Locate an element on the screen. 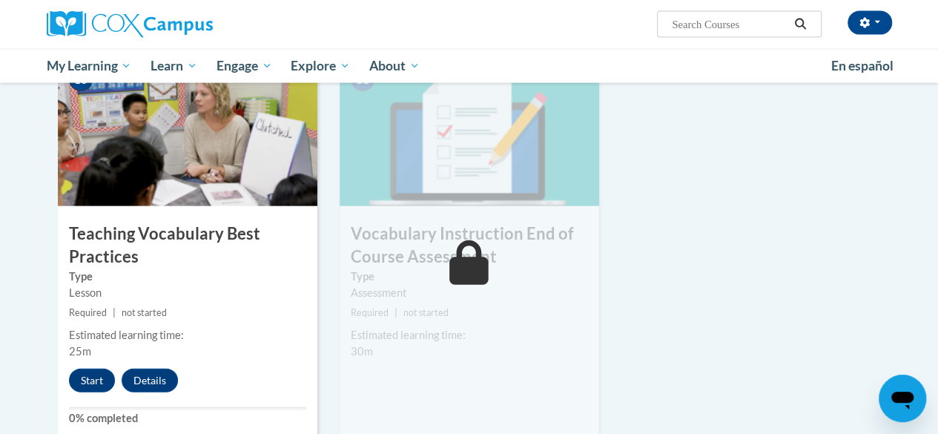  a: Cox Campus is located at coordinates (180, 24).